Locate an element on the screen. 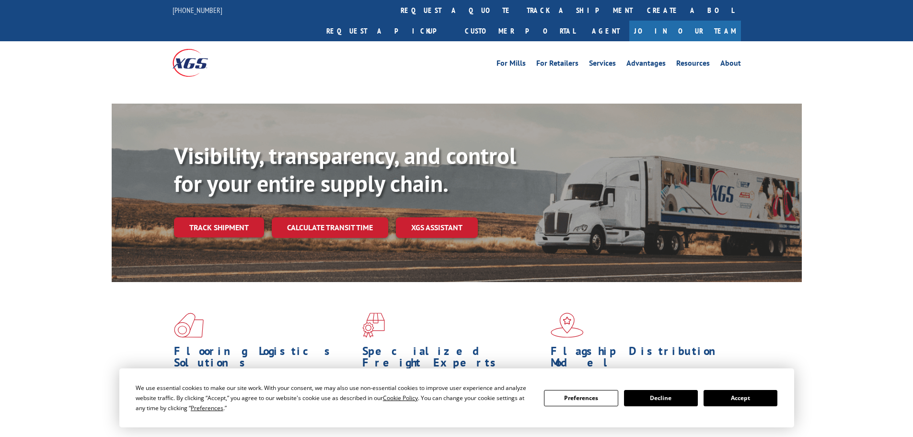 The height and width of the screenshot is (437, 913). a: About is located at coordinates (731, 65).